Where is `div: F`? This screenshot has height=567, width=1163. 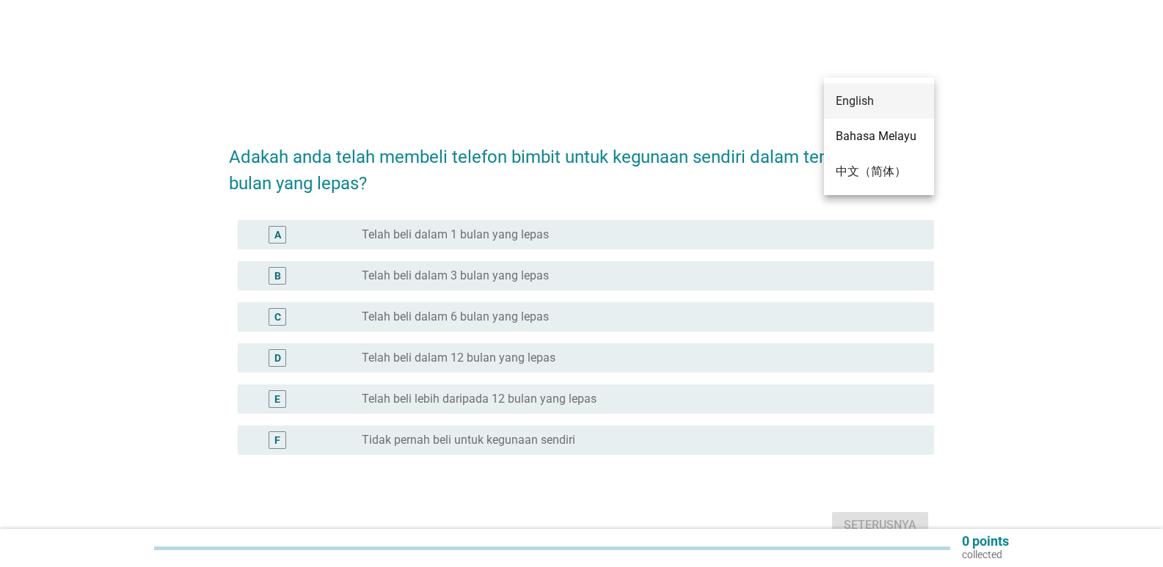 div: F is located at coordinates (277, 440).